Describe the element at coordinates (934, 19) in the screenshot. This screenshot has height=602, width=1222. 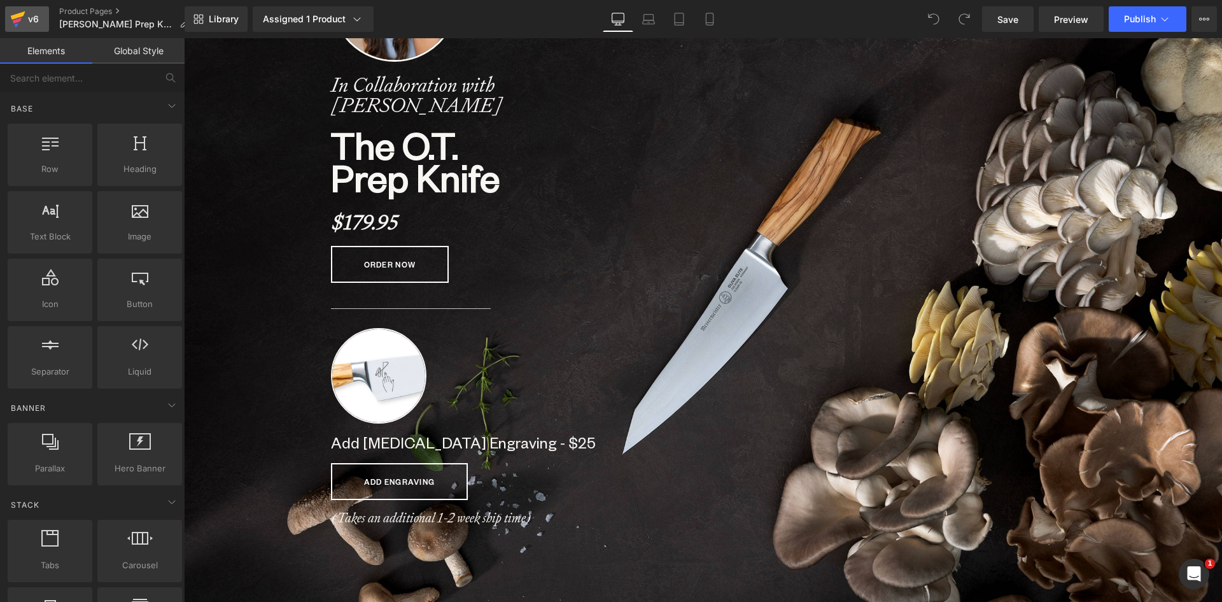
I see `button: Undo` at that location.